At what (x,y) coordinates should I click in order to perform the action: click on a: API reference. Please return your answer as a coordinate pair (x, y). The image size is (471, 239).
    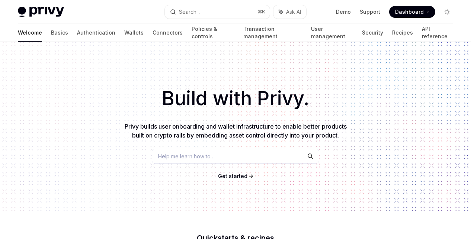
    Looking at the image, I should click on (437, 33).